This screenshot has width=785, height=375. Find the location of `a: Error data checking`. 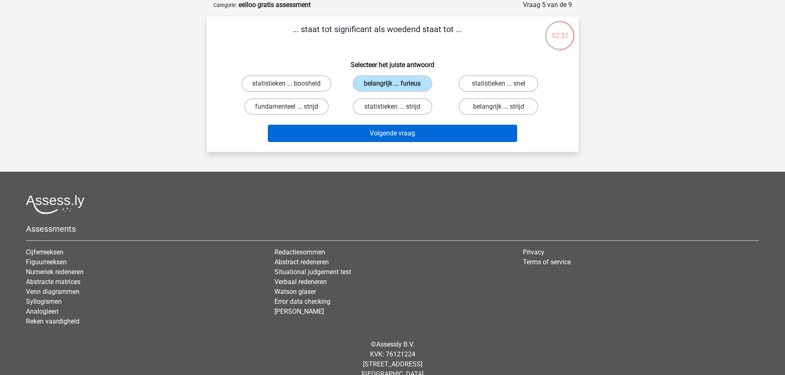

a: Error data checking is located at coordinates (302, 302).